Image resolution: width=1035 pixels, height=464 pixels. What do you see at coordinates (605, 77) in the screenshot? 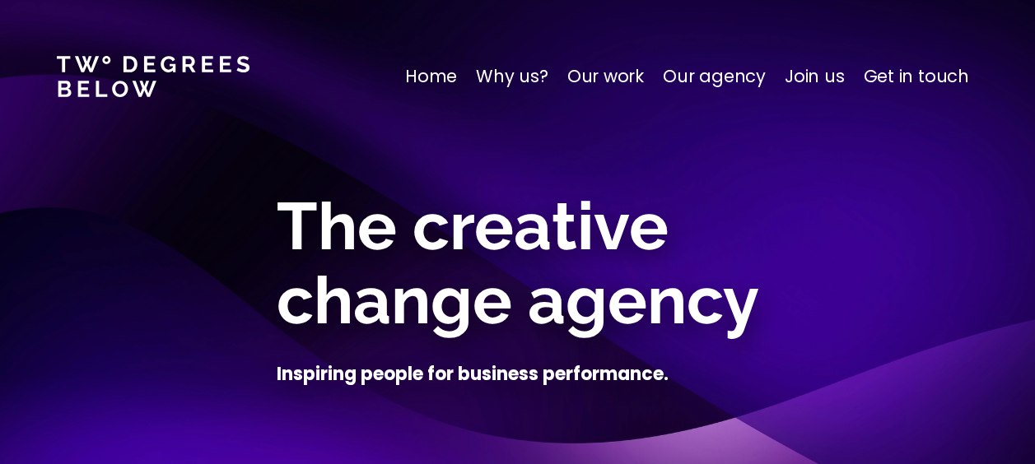
I see `a: Our work` at bounding box center [605, 77].